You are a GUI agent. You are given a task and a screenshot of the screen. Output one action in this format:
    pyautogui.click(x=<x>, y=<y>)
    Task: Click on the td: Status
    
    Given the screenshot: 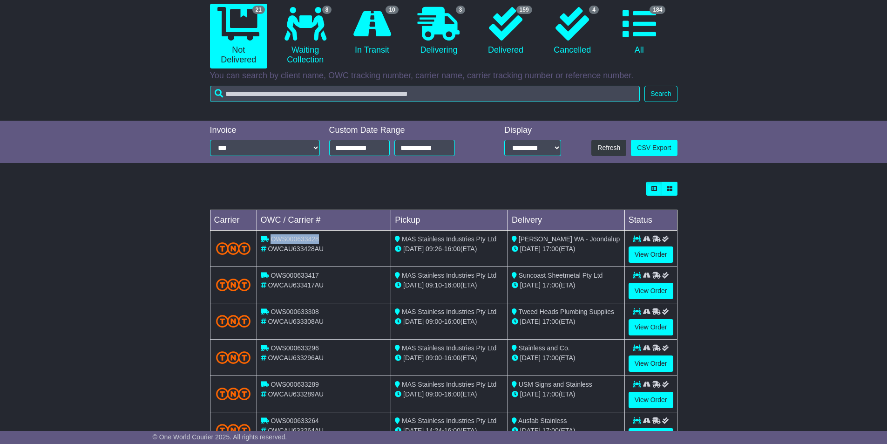 What is the action you would take?
    pyautogui.click(x=651, y=220)
    